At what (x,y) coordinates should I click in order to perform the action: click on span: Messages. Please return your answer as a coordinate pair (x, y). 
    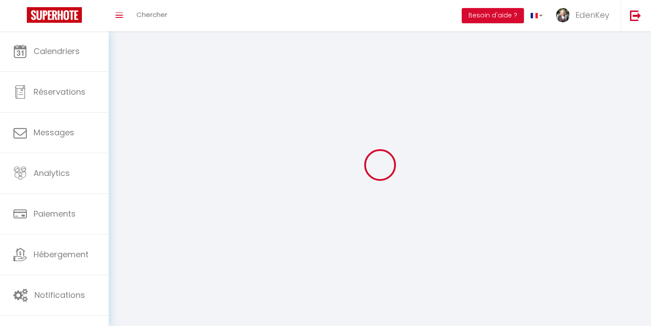
    Looking at the image, I should click on (54, 132).